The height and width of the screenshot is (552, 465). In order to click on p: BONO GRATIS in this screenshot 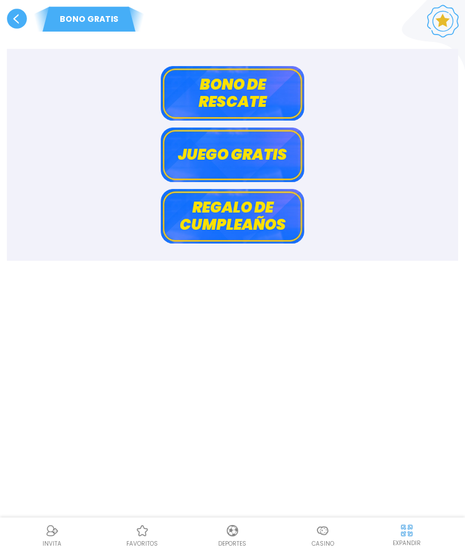, I will do `click(89, 18)`.